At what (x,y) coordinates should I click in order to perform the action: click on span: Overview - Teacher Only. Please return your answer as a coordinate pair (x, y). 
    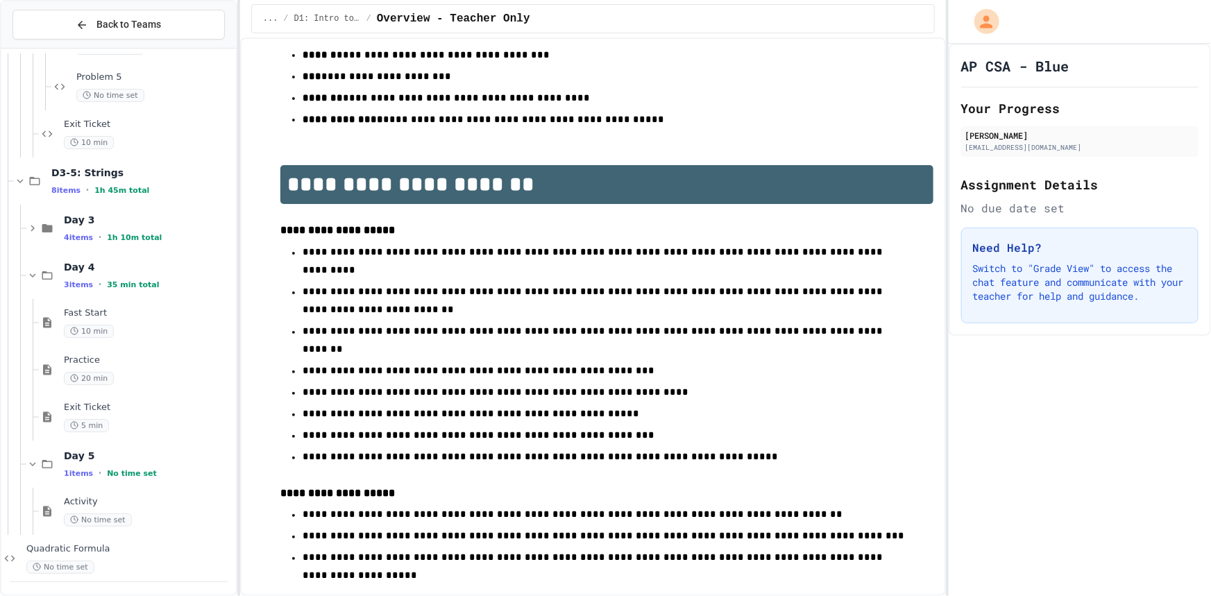
    Looking at the image, I should click on (453, 19).